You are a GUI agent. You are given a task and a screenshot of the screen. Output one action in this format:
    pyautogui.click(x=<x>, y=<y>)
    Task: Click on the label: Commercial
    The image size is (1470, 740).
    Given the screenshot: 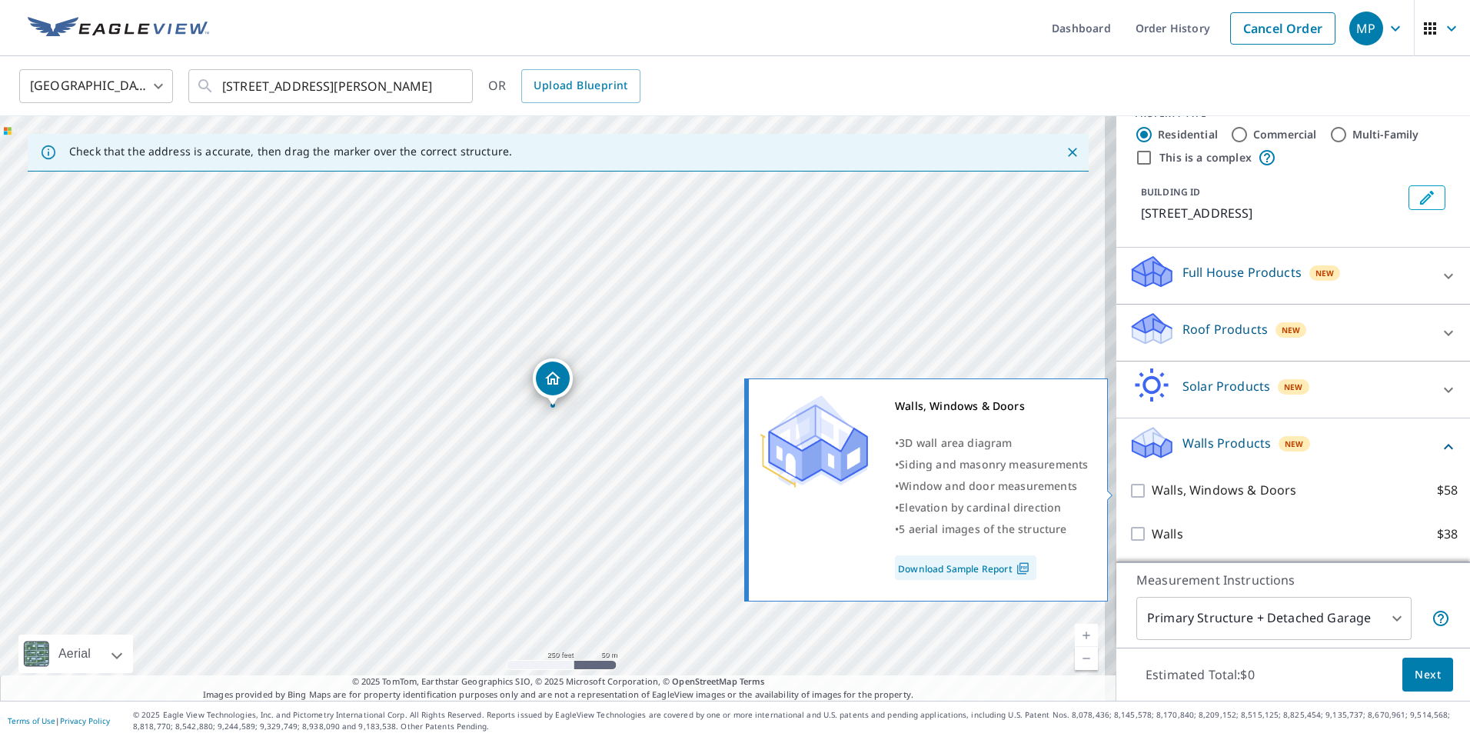 What is the action you would take?
    pyautogui.click(x=1285, y=135)
    